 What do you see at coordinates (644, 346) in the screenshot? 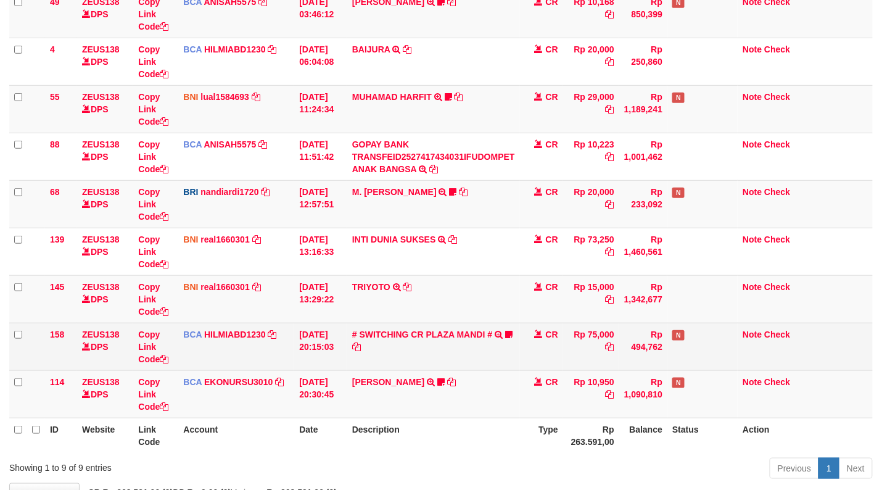
I see `td: Rp 494,762` at bounding box center [644, 346].